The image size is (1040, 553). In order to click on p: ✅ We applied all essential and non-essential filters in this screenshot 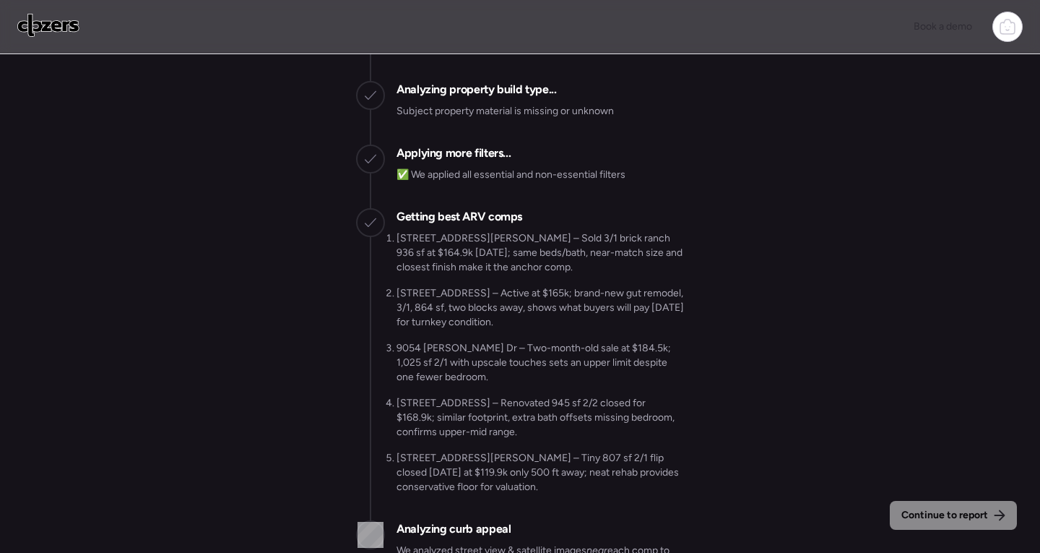, I will do `click(511, 175)`.